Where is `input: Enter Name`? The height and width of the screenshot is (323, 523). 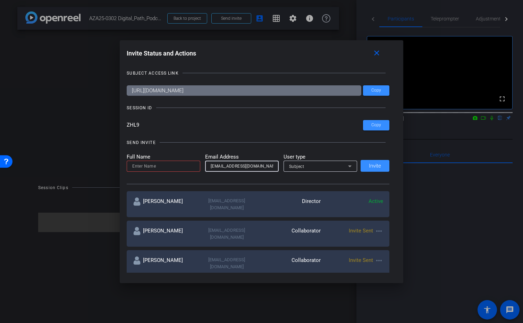
input: Enter Name is located at coordinates (163, 166).